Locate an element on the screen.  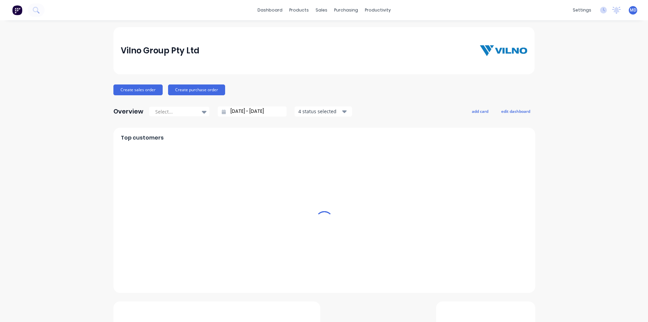
button: Create sales order is located at coordinates (138, 90).